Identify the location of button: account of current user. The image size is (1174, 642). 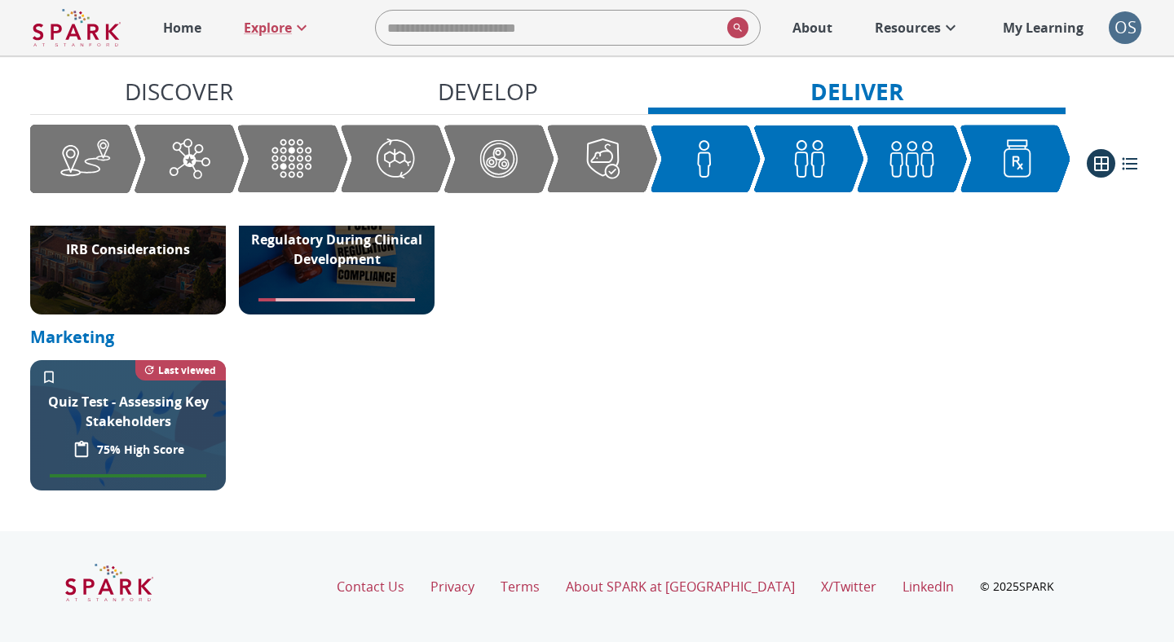
(1125, 28).